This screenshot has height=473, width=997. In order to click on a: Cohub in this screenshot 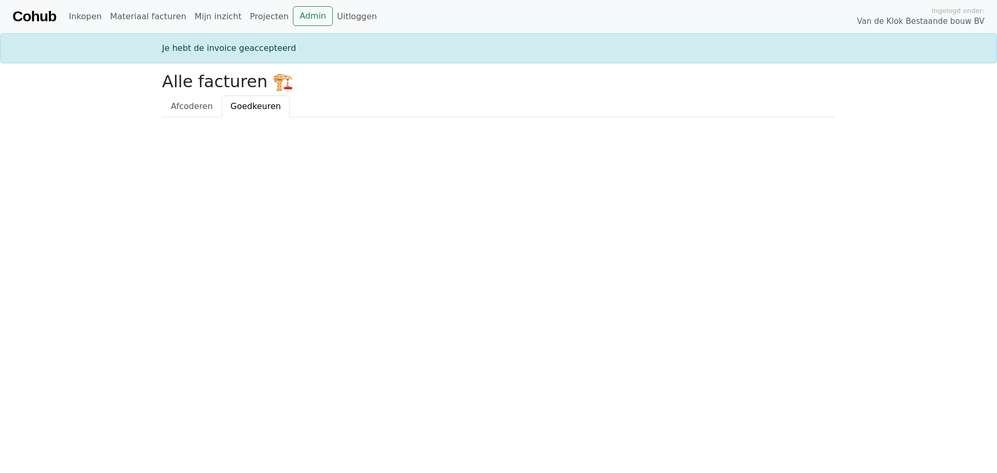, I will do `click(34, 17)`.